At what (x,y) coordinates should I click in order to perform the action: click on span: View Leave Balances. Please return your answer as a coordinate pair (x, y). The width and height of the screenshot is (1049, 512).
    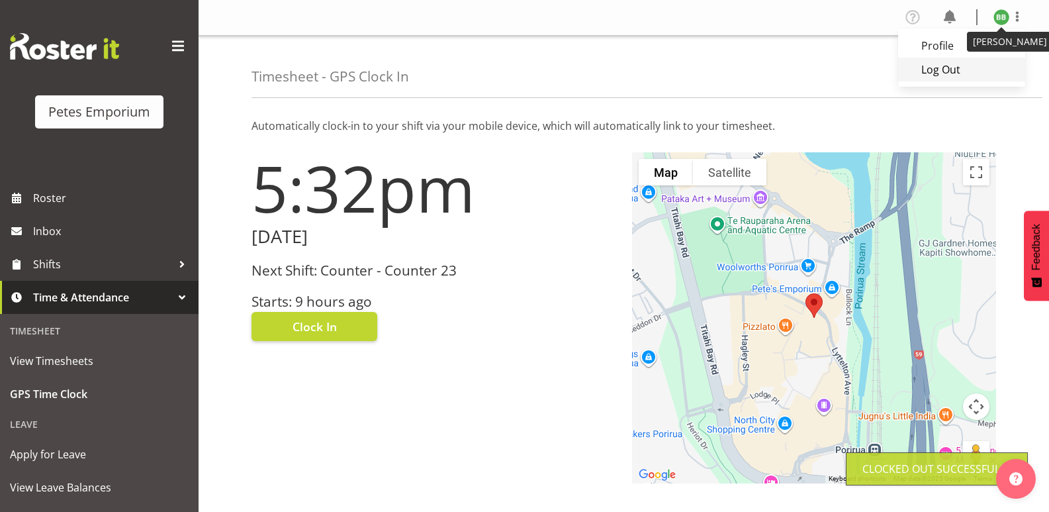
    Looking at the image, I should click on (99, 487).